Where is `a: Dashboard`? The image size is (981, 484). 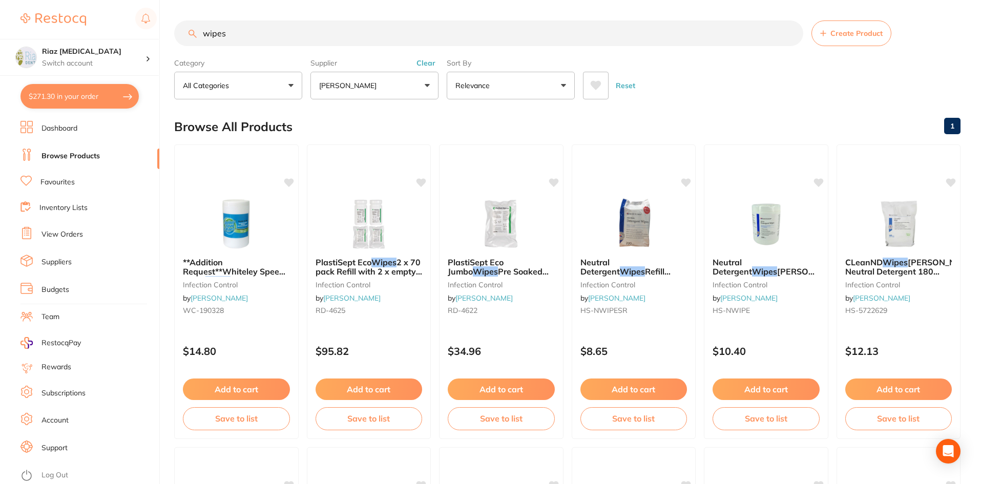 a: Dashboard is located at coordinates (59, 129).